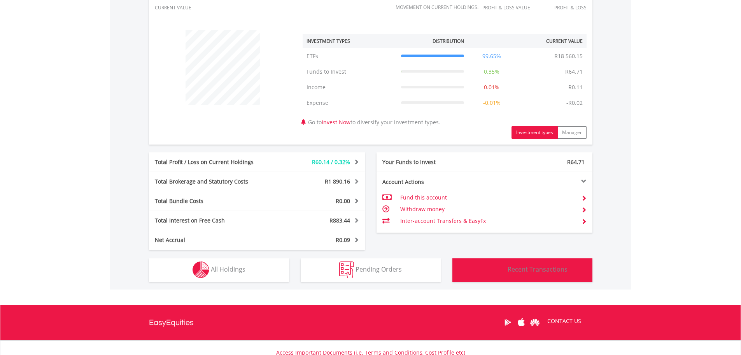 This screenshot has width=741, height=355. I want to click on td: R0.11, so click(576, 87).